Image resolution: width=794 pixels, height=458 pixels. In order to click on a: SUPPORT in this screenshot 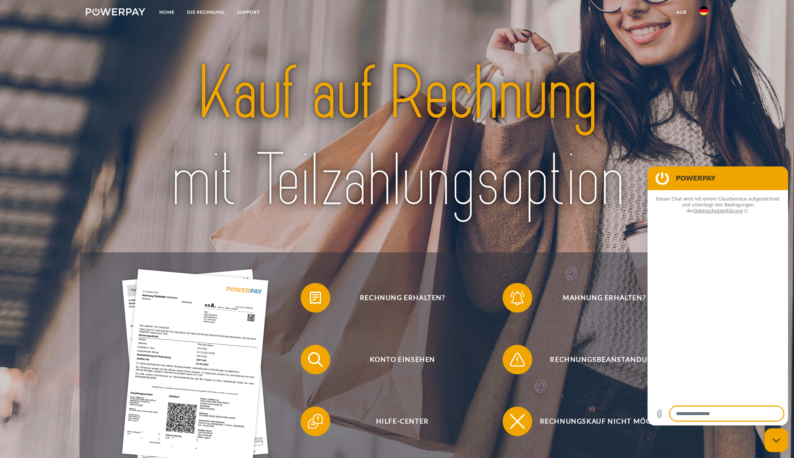, I will do `click(249, 12)`.